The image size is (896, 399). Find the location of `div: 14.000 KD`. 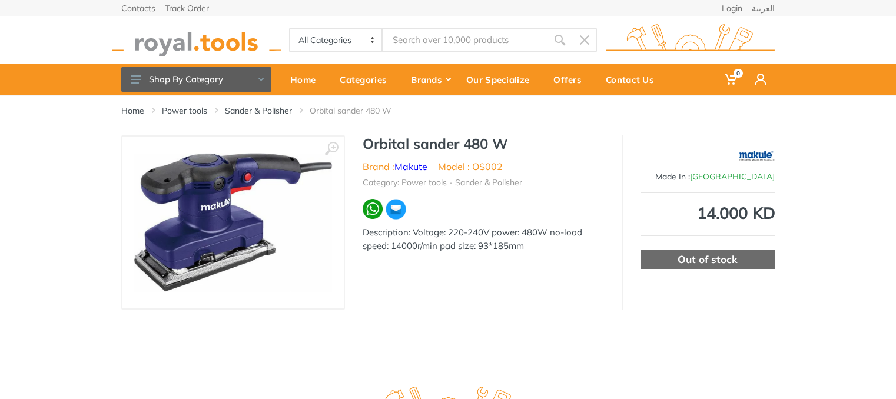

div: 14.000 KD is located at coordinates (708, 213).